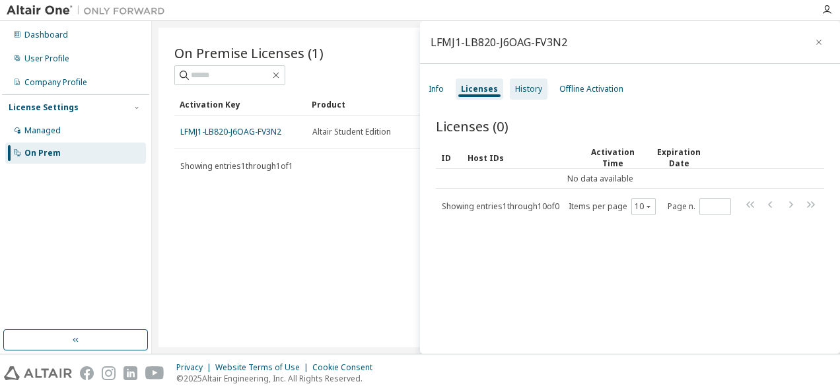 The image size is (840, 392). Describe the element at coordinates (86, 373) in the screenshot. I see `img: facebook.svg` at that location.